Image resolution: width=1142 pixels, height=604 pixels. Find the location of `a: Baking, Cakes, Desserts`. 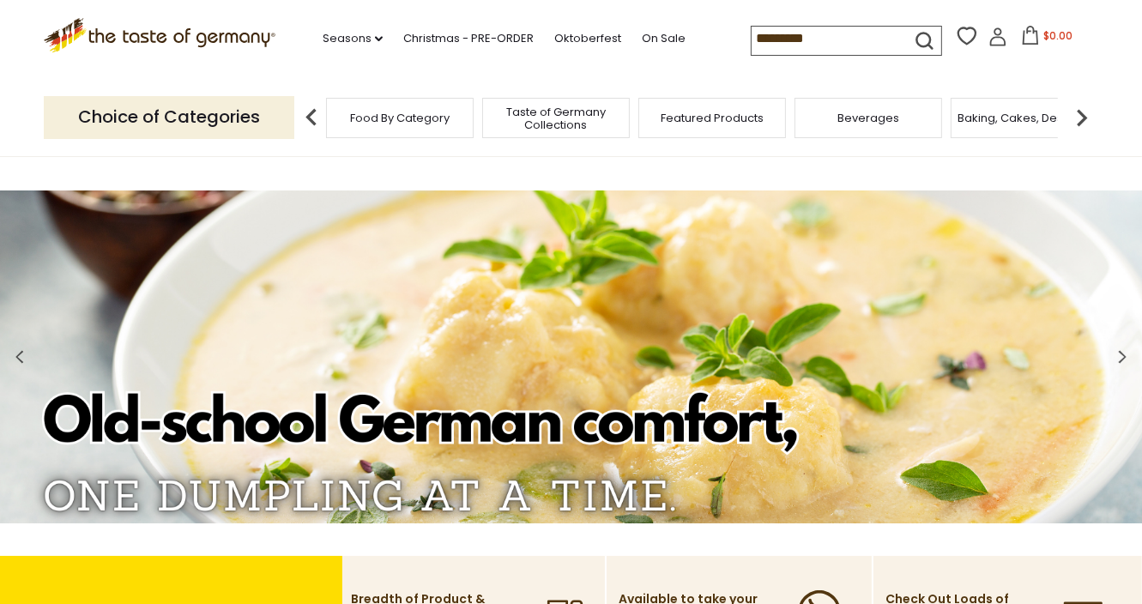

a: Baking, Cakes, Desserts is located at coordinates (1025, 118).